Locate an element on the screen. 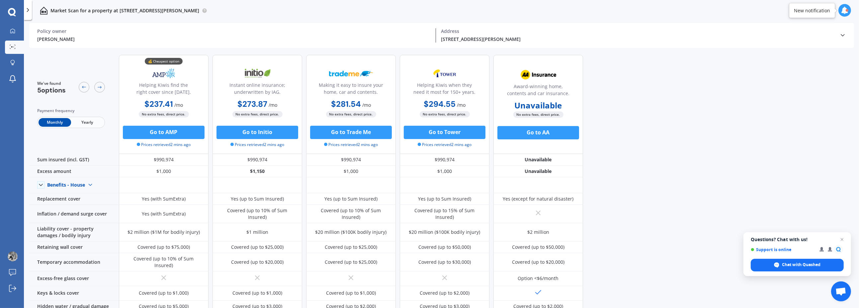 This screenshot has width=859, height=308. button: Go to Initio is located at coordinates (257, 132).